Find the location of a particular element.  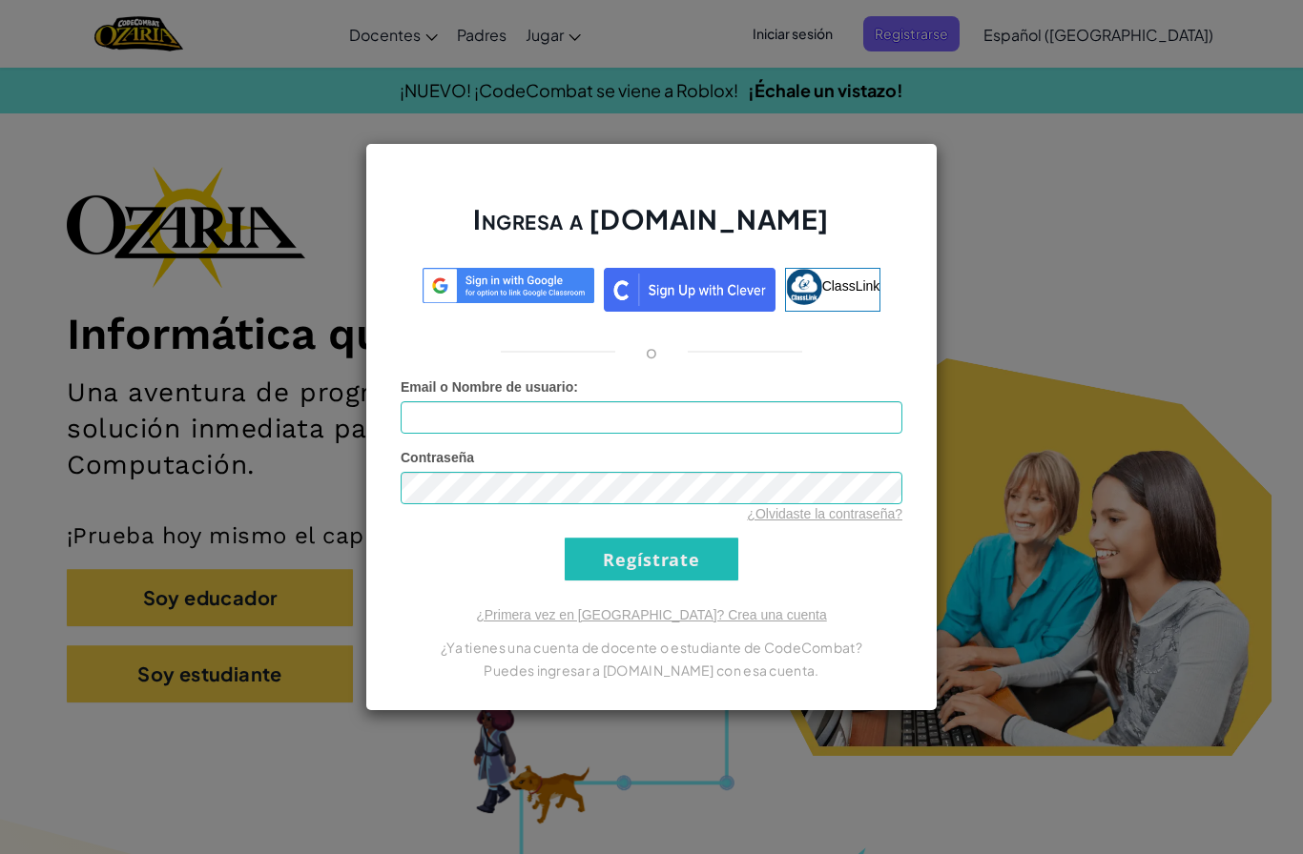

span: Contraseña is located at coordinates (437, 458).